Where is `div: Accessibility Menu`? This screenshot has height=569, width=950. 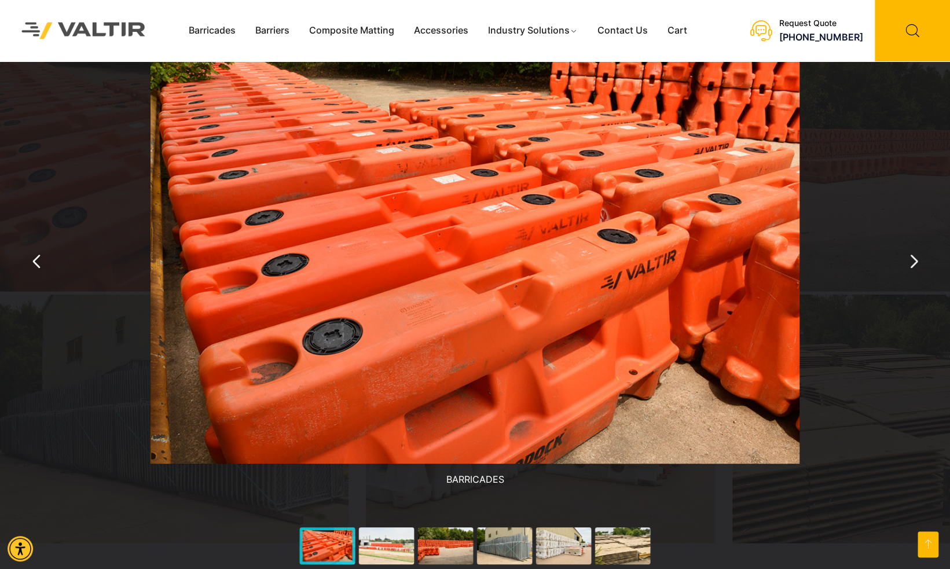
div: Accessibility Menu is located at coordinates (20, 549).